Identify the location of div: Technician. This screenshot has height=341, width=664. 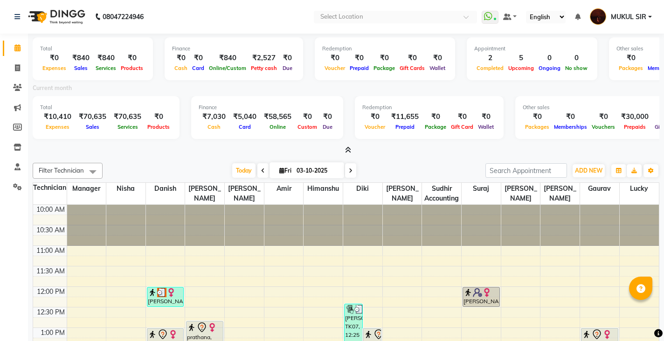
(50, 188).